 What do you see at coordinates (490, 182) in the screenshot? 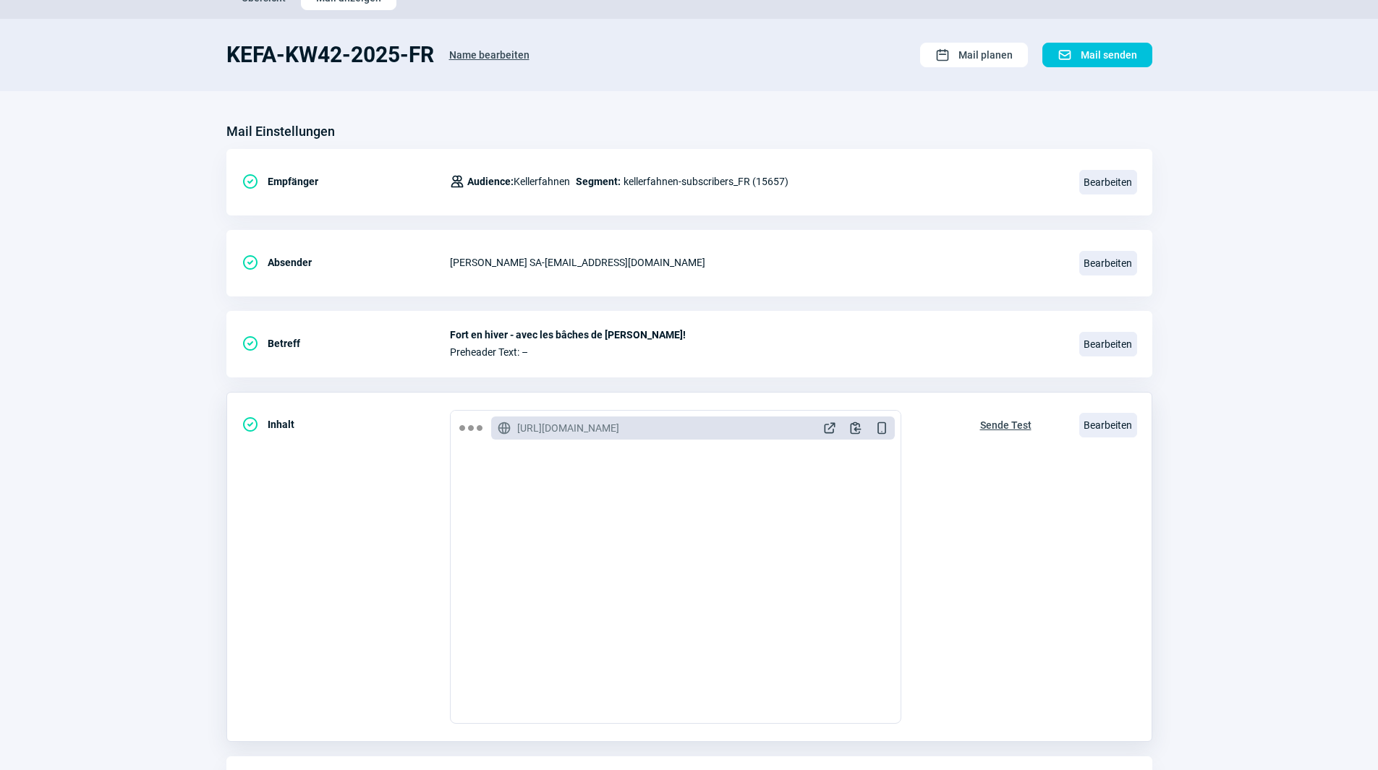
I see `span: Audience:` at bounding box center [490, 182].